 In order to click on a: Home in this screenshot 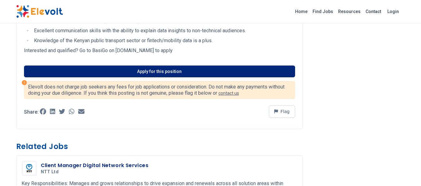, I will do `click(301, 12)`.